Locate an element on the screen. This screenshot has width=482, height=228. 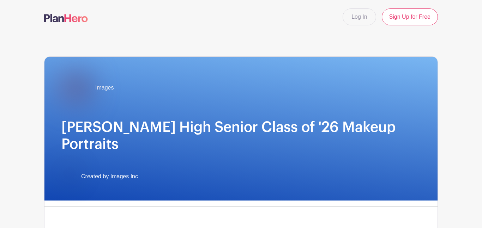
a: Sign Up for Free is located at coordinates (409, 17).